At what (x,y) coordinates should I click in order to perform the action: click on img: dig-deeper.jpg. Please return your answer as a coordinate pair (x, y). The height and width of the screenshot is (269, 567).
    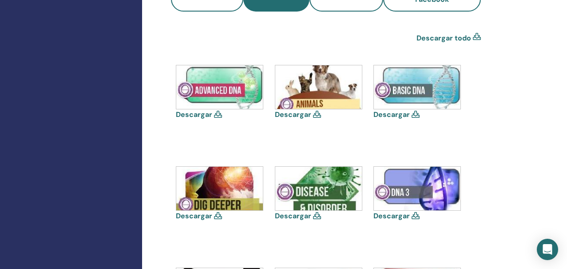
    Looking at the image, I should click on (219, 188).